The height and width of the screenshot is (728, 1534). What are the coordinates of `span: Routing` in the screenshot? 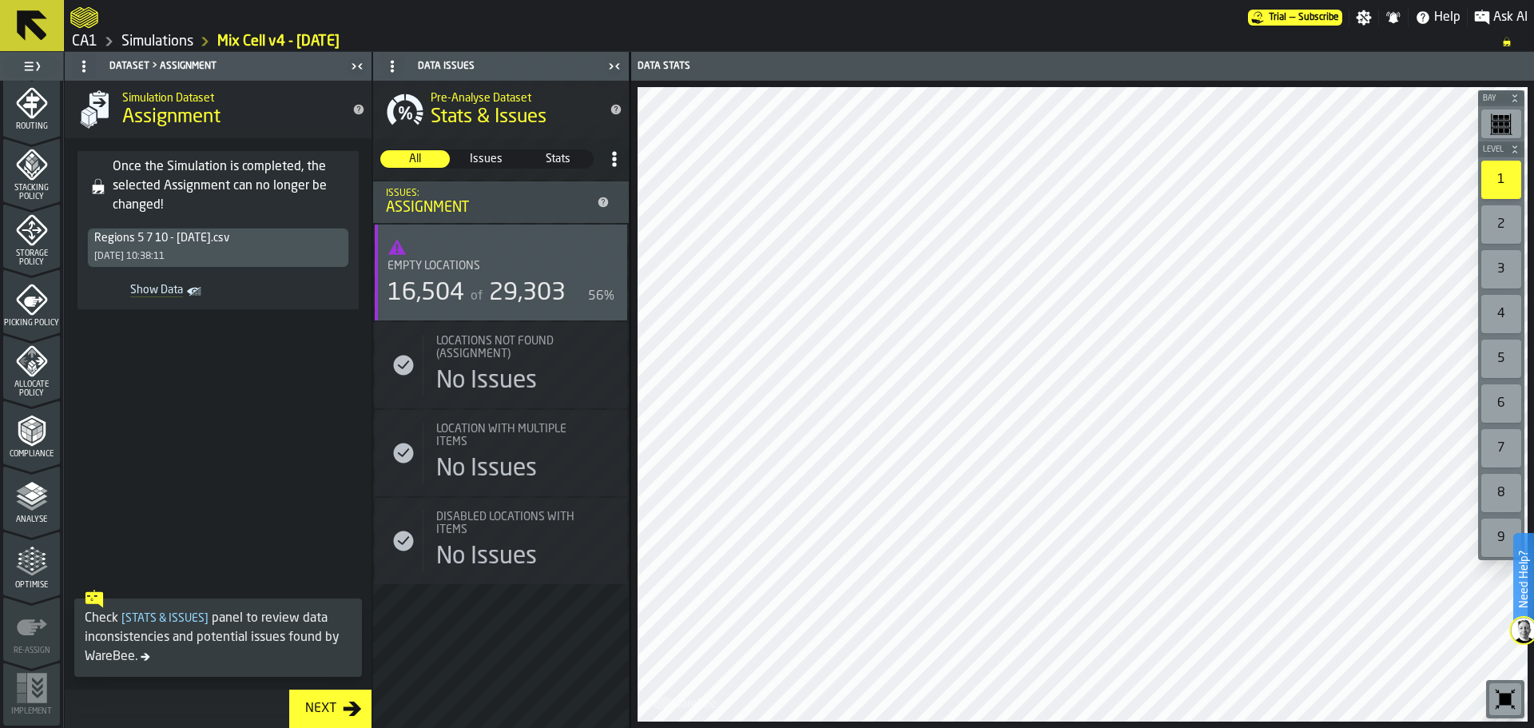 It's located at (31, 126).